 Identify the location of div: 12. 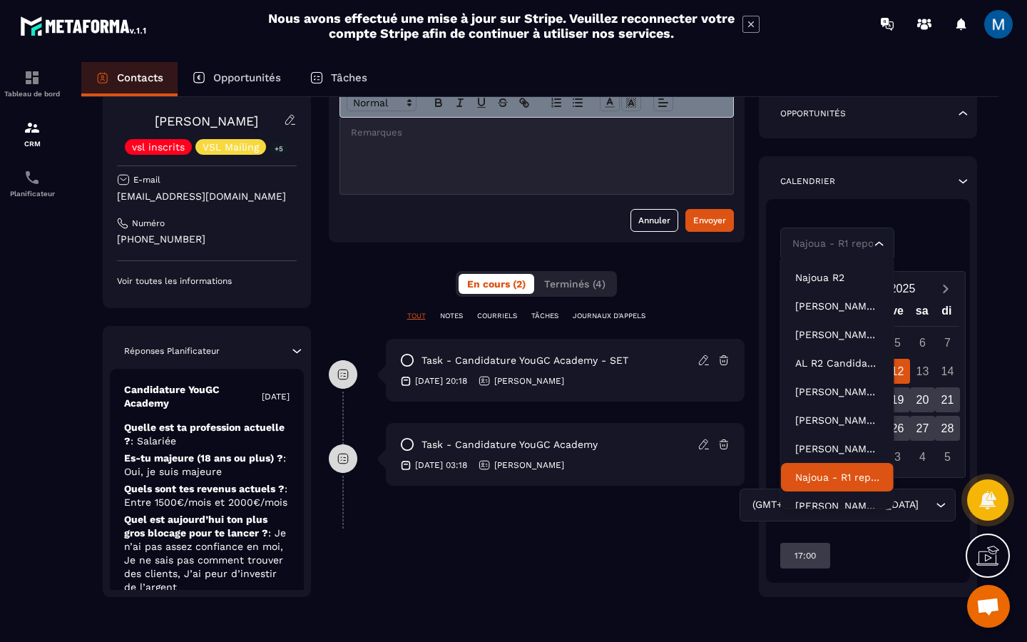
(897, 371).